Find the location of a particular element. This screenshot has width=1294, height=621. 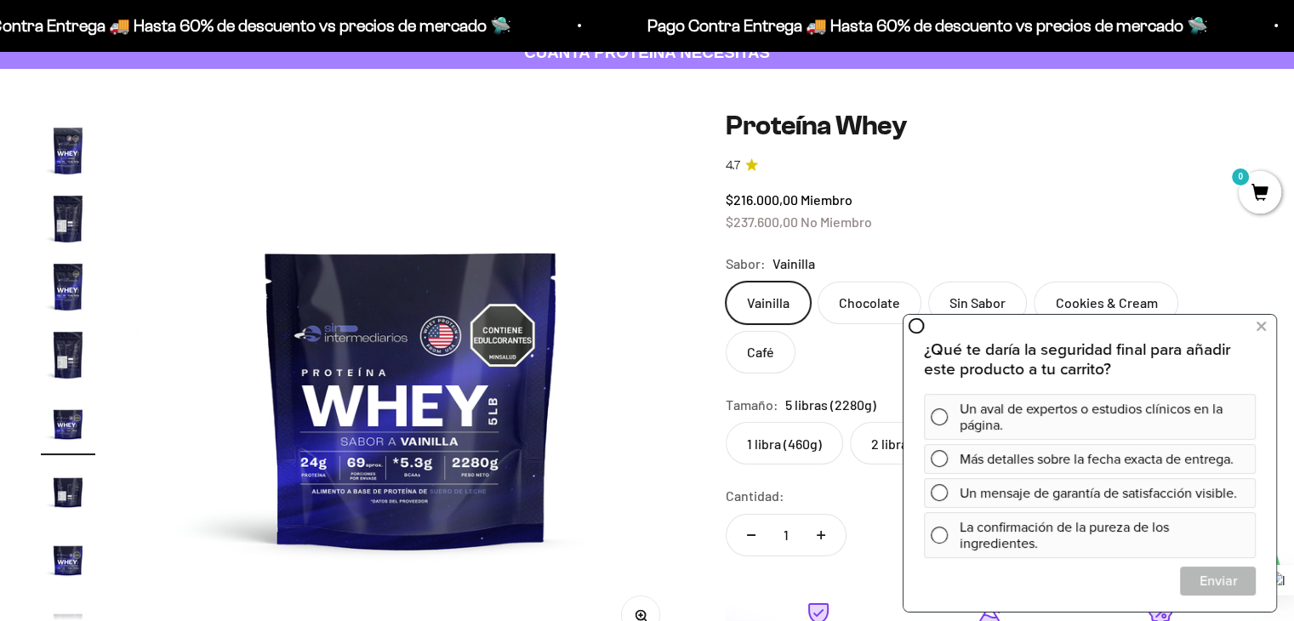

strong: CUANTA PROTEÍNA NECESITAS is located at coordinates (646, 52).